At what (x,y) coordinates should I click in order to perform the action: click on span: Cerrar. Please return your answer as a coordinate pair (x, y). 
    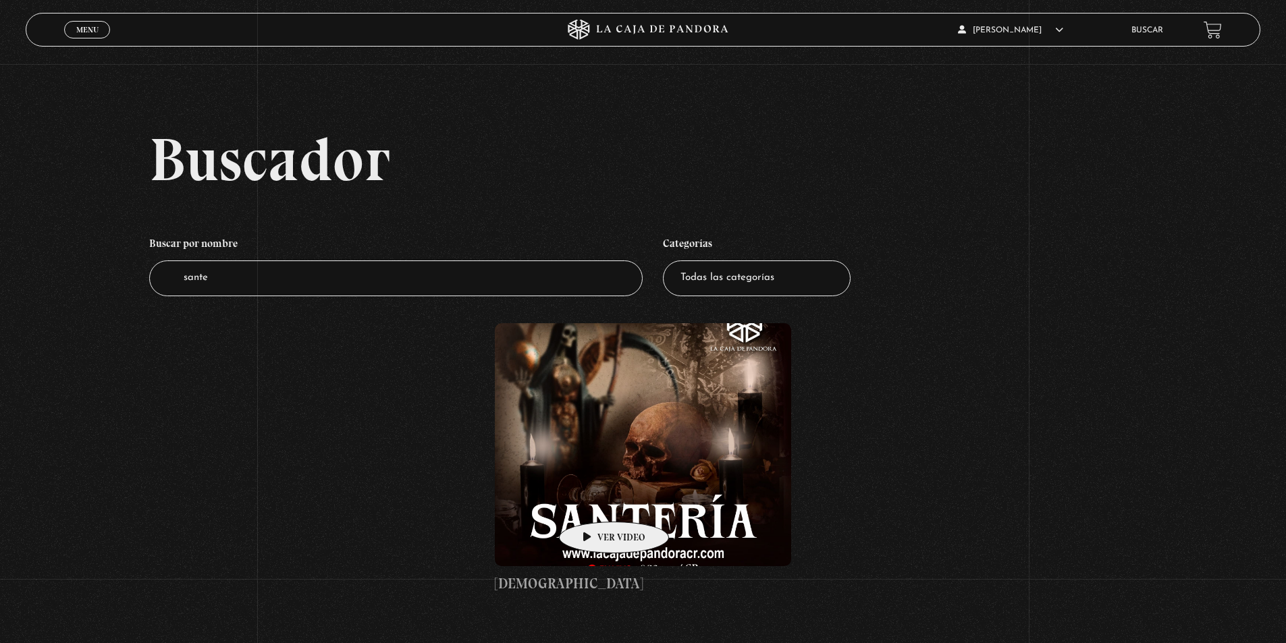
    Looking at the image, I should click on (87, 42).